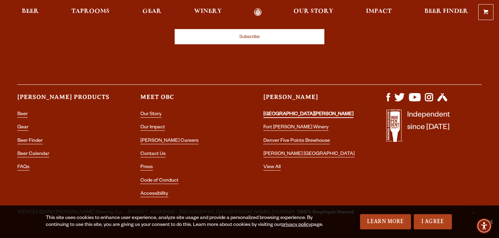  I want to click on a: Scroll to top, so click(473, 212).